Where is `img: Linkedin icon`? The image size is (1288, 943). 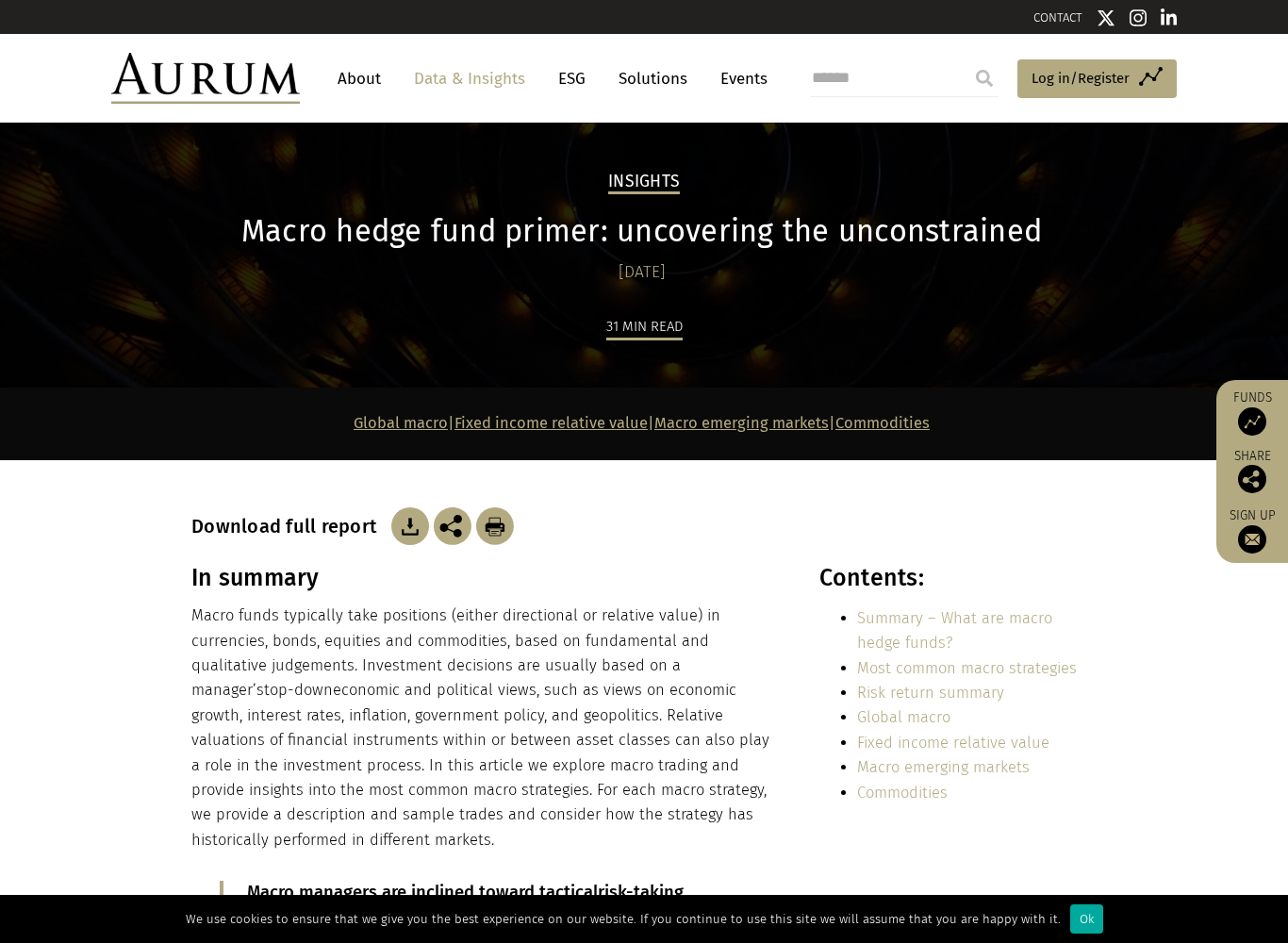
img: Linkedin icon is located at coordinates (1169, 18).